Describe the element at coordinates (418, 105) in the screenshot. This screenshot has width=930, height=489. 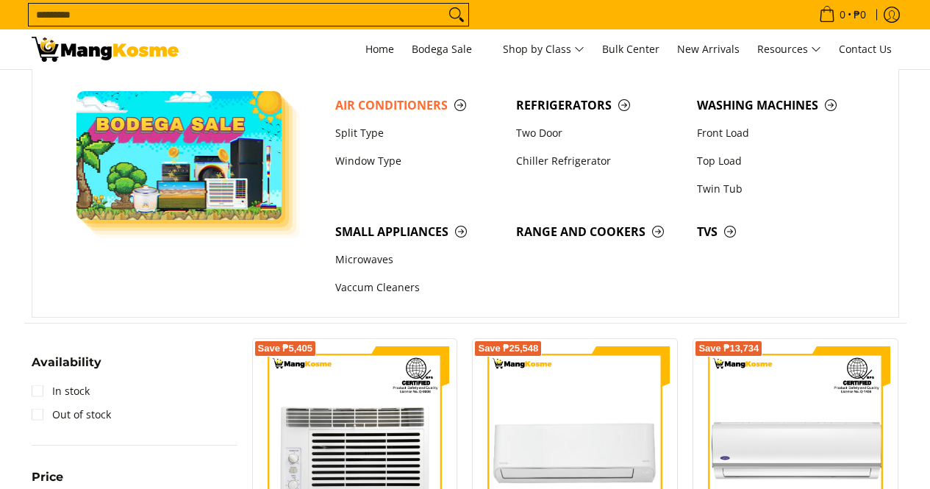
I see `a: Air Conditioners` at that location.